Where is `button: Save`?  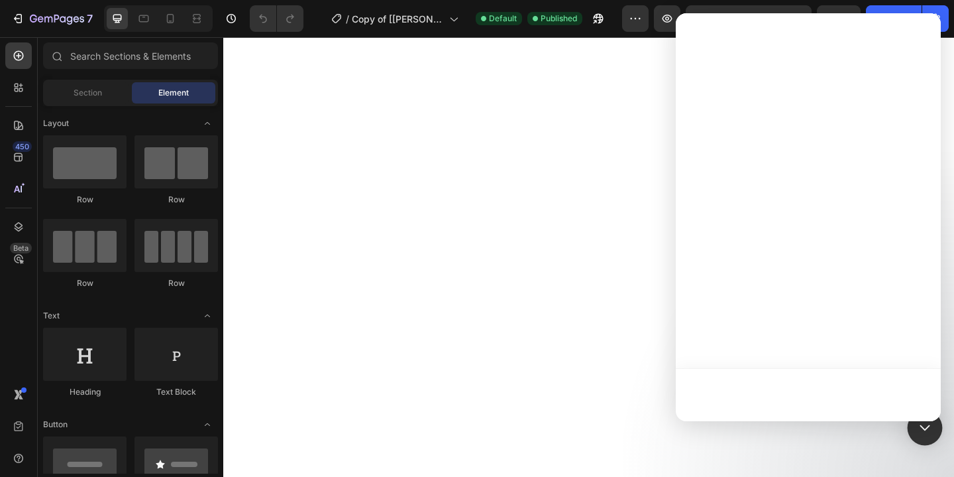 button: Save is located at coordinates (839, 19).